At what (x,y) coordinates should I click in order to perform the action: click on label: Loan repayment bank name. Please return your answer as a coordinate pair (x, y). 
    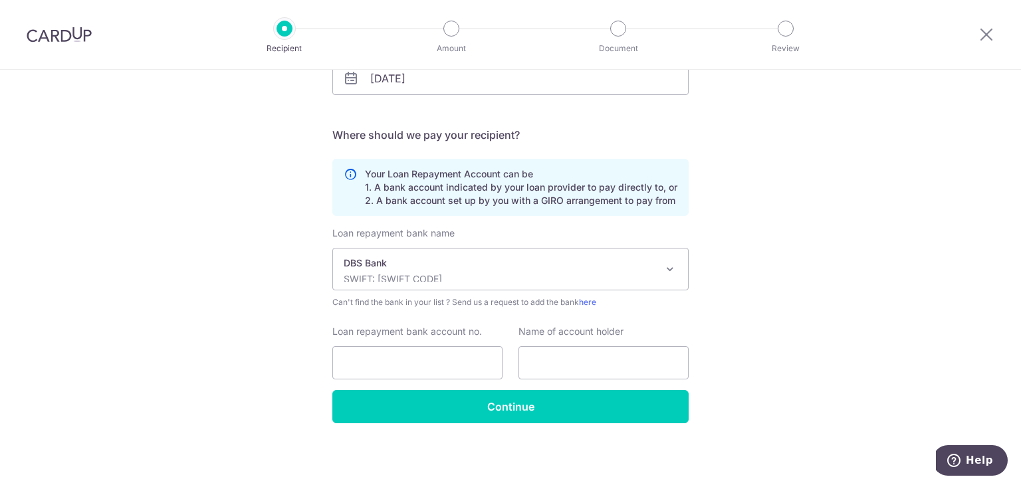
    Looking at the image, I should click on (393, 233).